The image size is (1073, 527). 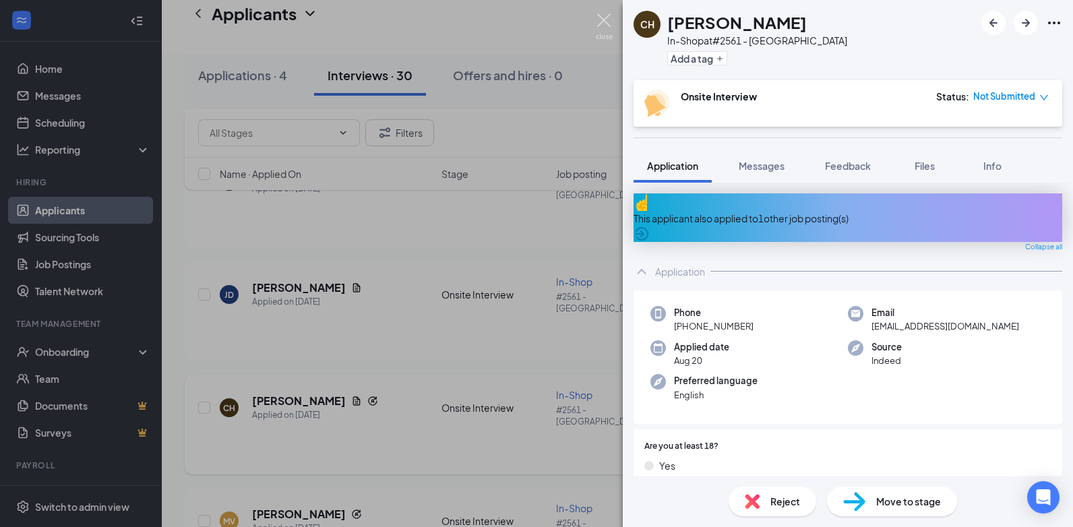 What do you see at coordinates (992, 166) in the screenshot?
I see `span: Info` at bounding box center [992, 166].